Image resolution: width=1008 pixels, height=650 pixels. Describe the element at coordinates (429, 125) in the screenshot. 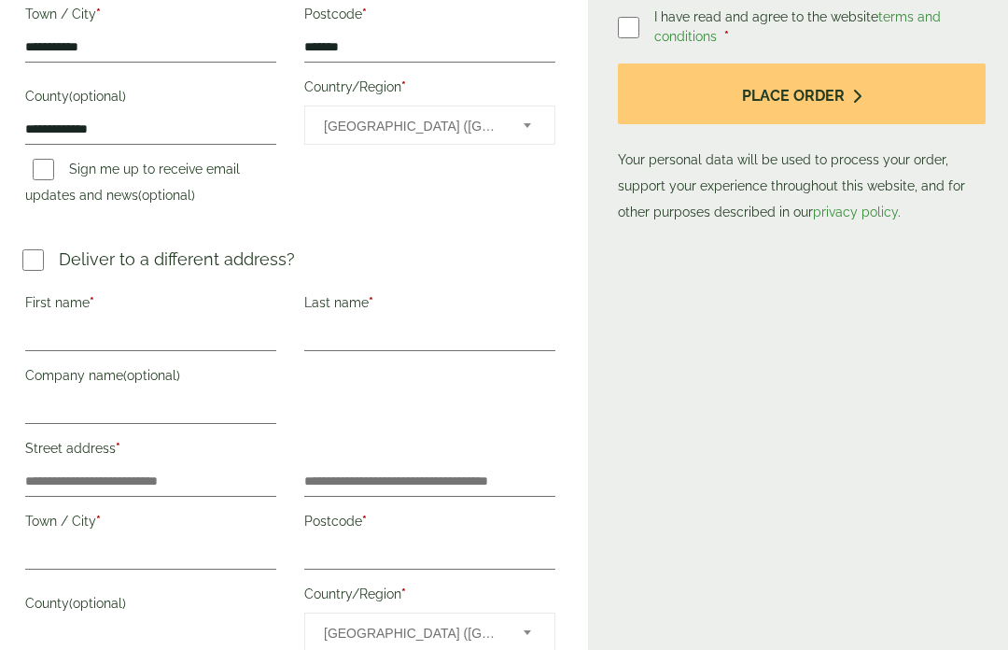

I see `span: Country/Region` at that location.